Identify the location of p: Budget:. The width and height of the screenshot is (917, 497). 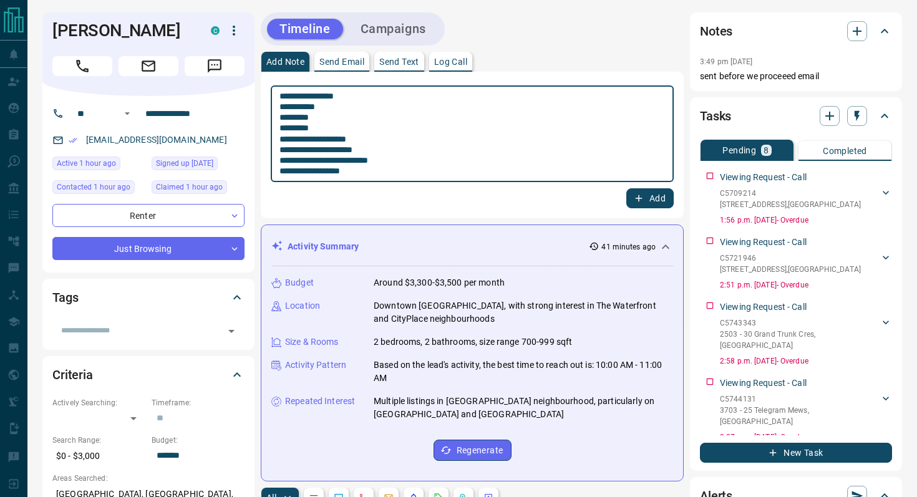
(198, 440).